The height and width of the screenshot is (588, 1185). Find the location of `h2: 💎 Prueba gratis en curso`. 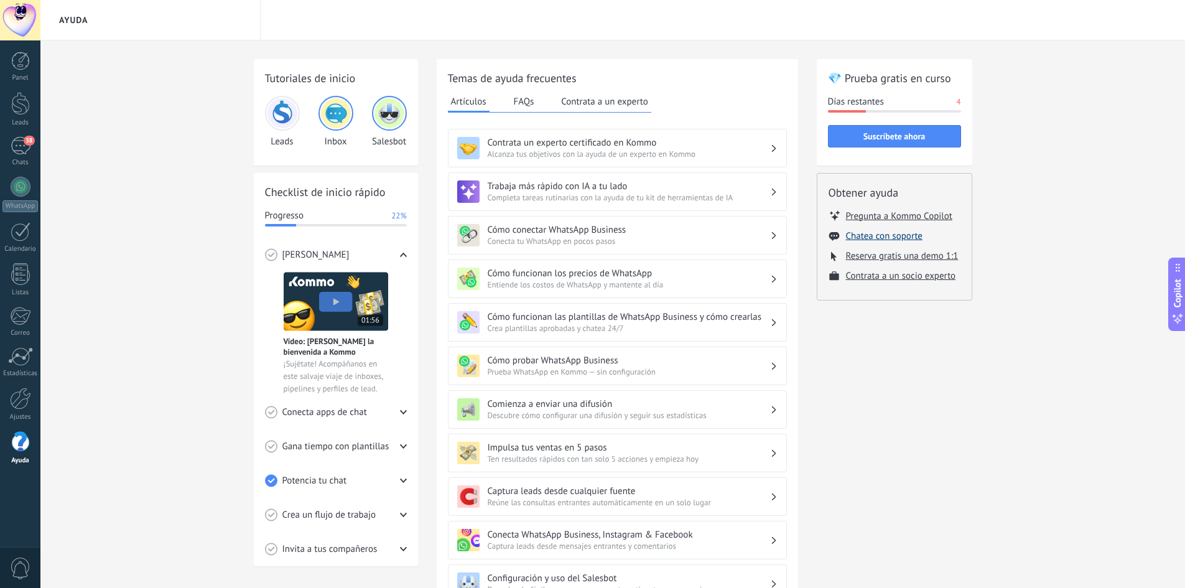

h2: 💎 Prueba gratis en curso is located at coordinates (895, 78).